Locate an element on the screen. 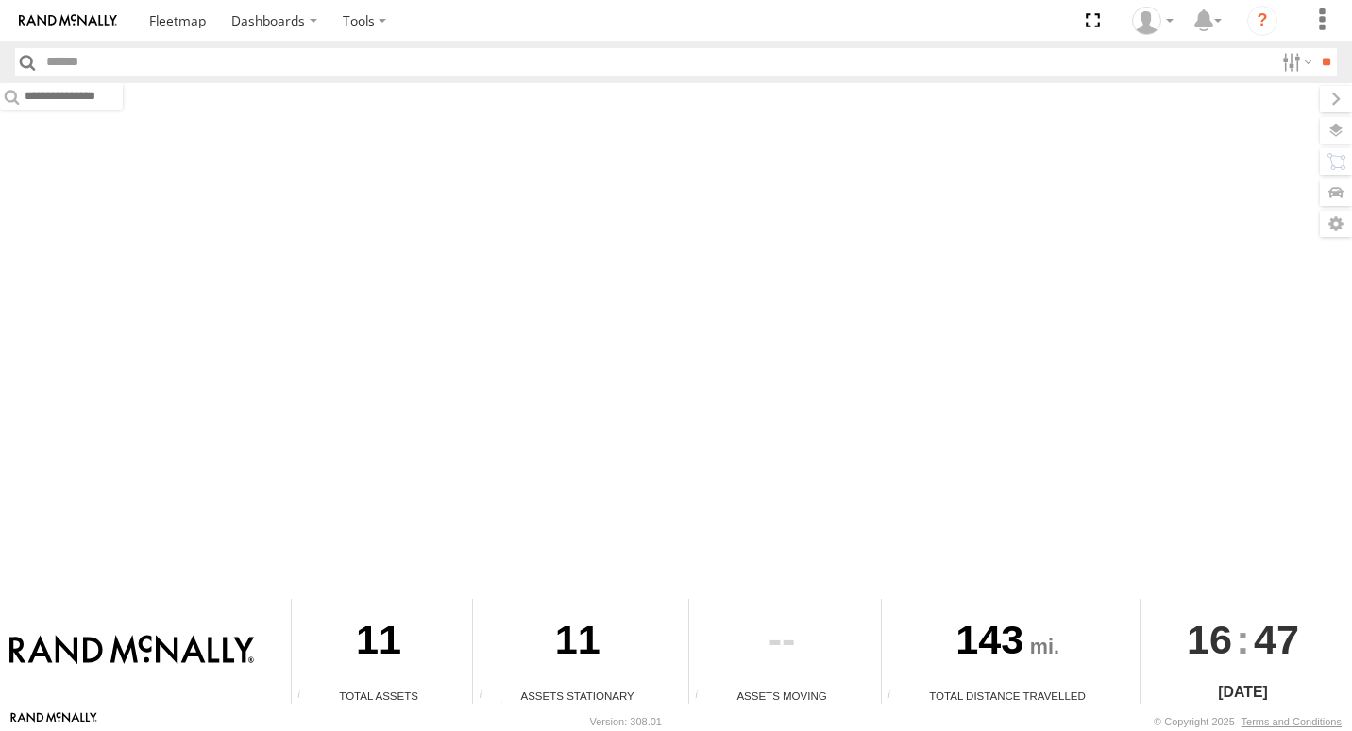 The height and width of the screenshot is (731, 1352). label: Map Settings is located at coordinates (1336, 224).